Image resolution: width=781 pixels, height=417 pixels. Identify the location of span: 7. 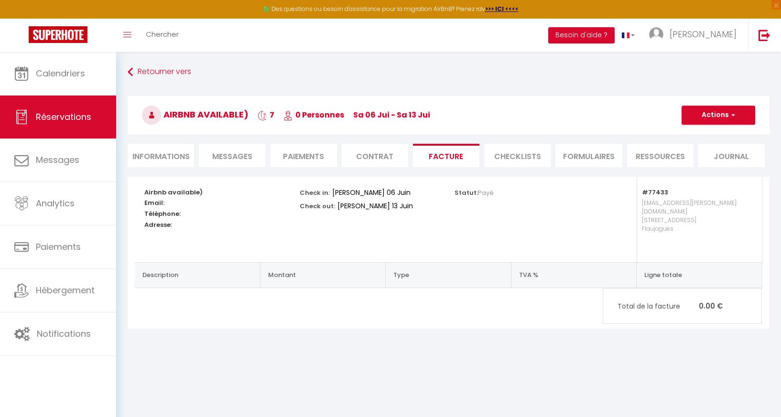
(266, 115).